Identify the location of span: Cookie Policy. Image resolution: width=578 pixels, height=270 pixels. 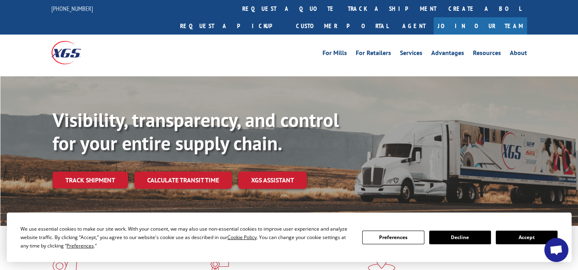
(242, 237).